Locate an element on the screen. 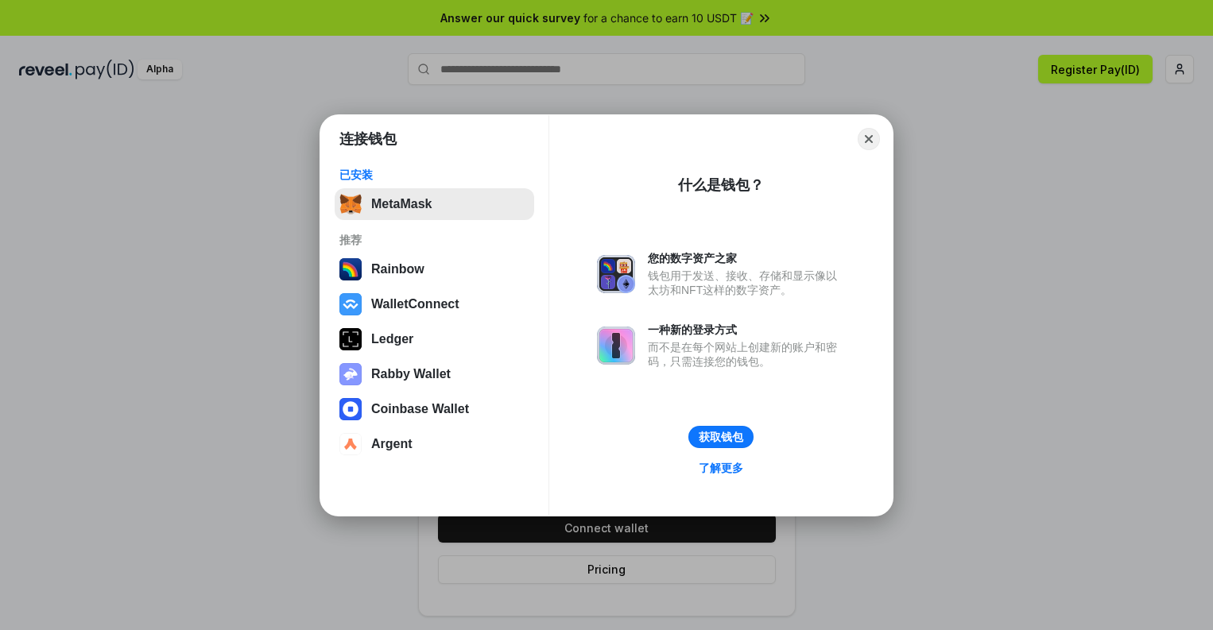  button: Coinbase Wallet is located at coordinates (434, 409).